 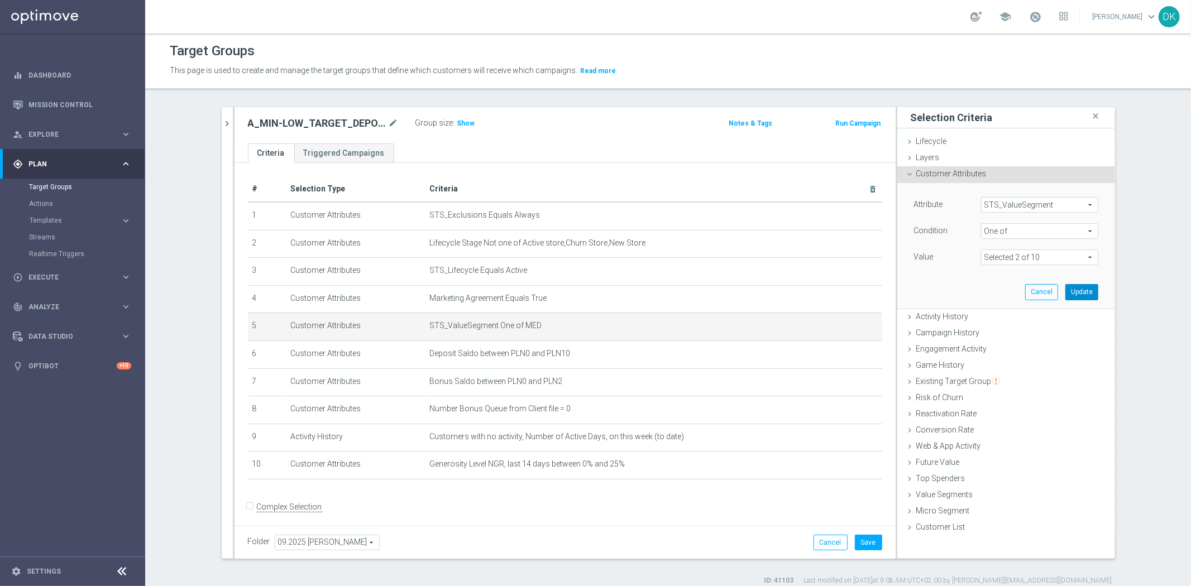 I want to click on td: 2, so click(x=267, y=244).